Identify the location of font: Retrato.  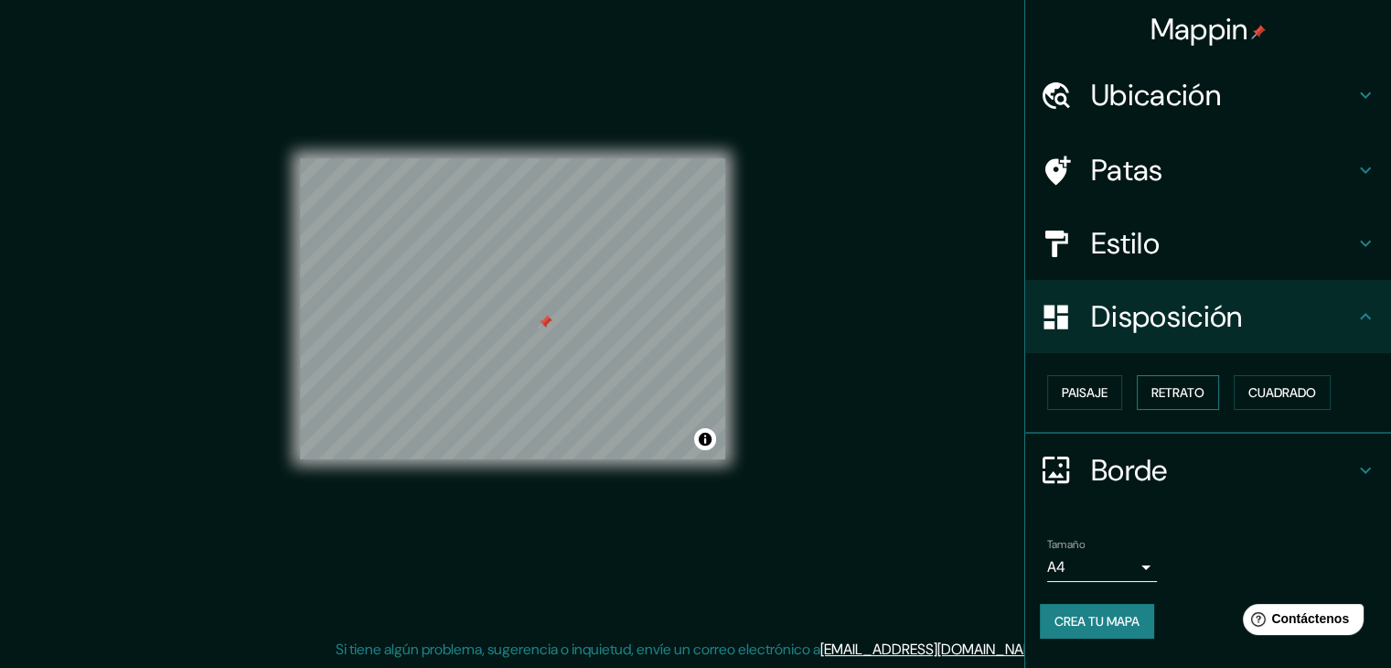
(1178, 392).